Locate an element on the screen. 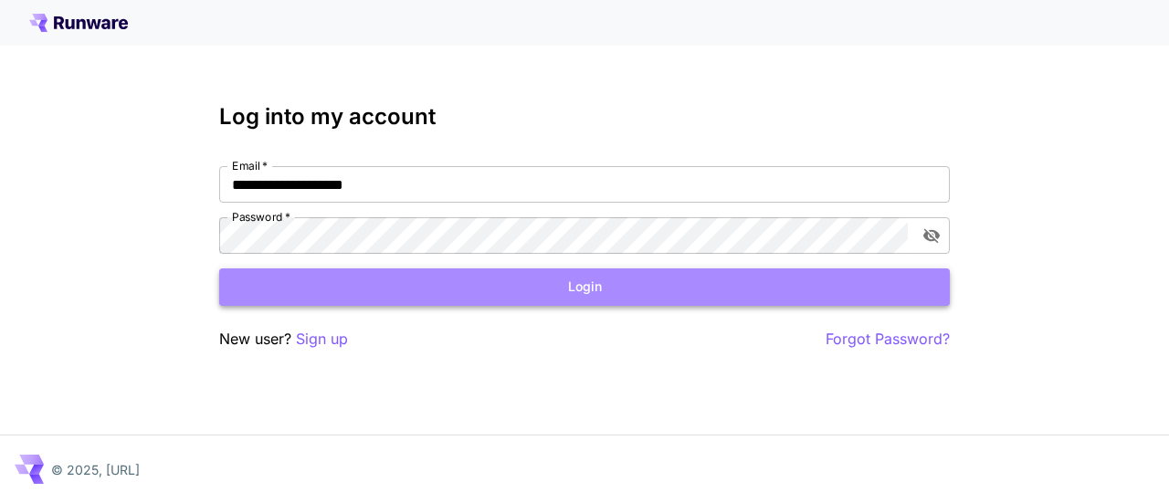 The width and height of the screenshot is (1169, 503). p: Sign up is located at coordinates (321, 339).